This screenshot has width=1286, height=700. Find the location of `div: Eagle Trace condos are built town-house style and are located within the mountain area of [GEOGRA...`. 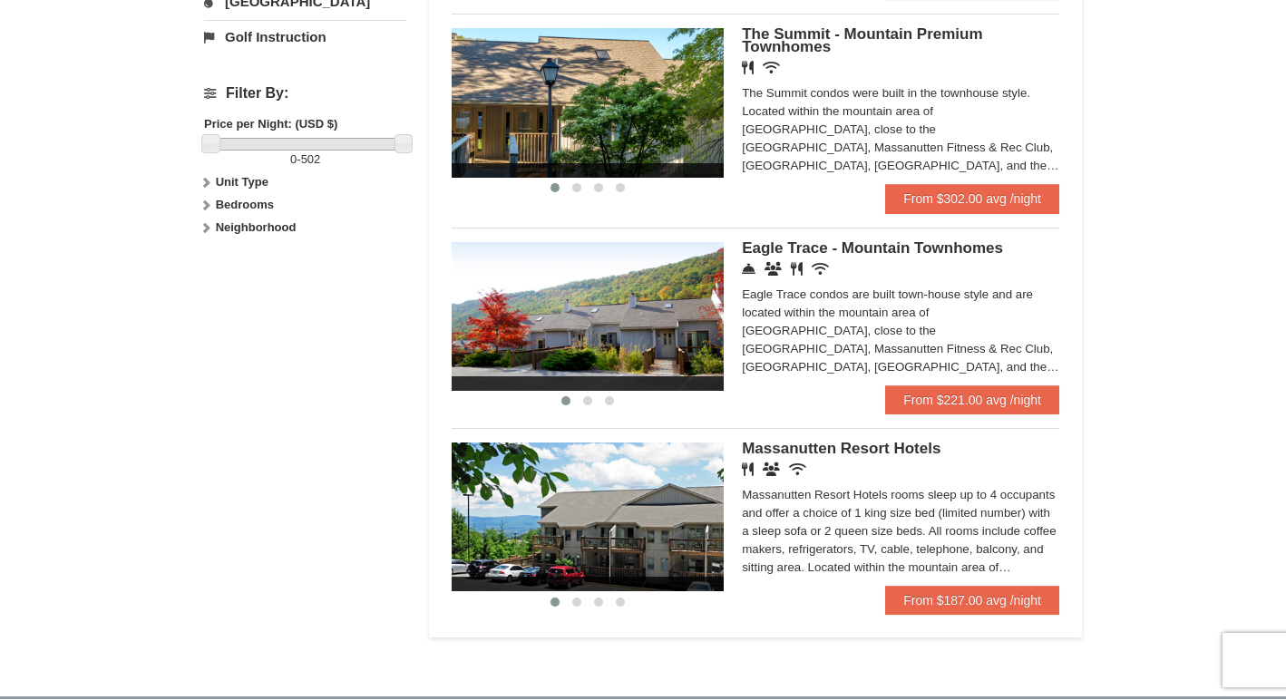

div: Eagle Trace condos are built town-house style and are located within the mountain area of [GEOGRA... is located at coordinates (901, 331).